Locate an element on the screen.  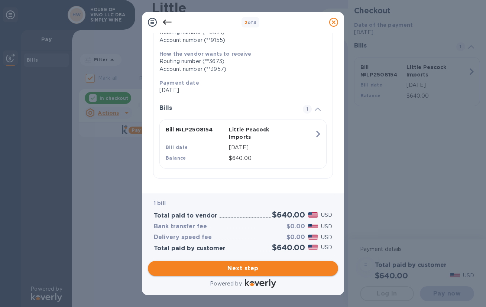
b: Bill date is located at coordinates (177, 147).